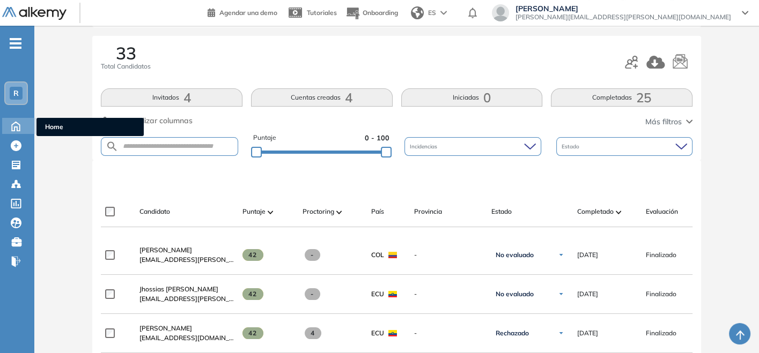  What do you see at coordinates (417, 13) in the screenshot?
I see `img: world` at bounding box center [417, 13].